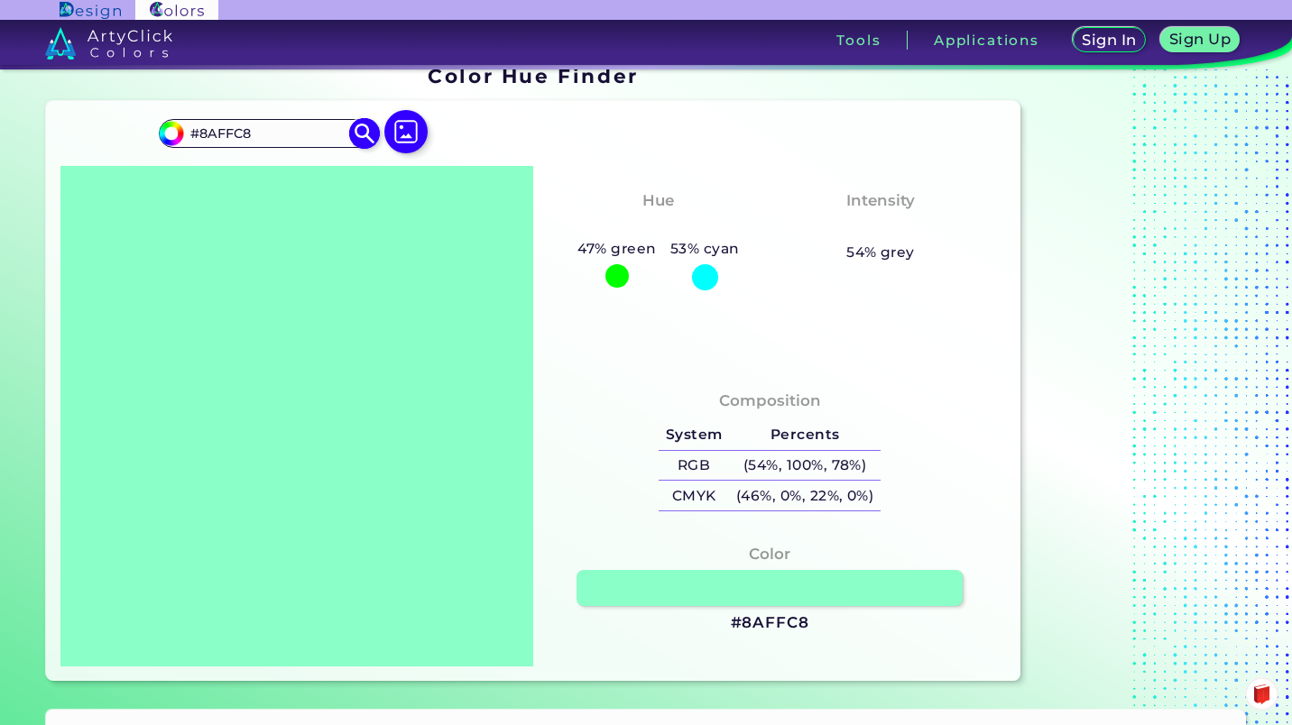 The width and height of the screenshot is (1292, 725). What do you see at coordinates (1109, 40) in the screenshot?
I see `h5: Sign In` at bounding box center [1109, 40].